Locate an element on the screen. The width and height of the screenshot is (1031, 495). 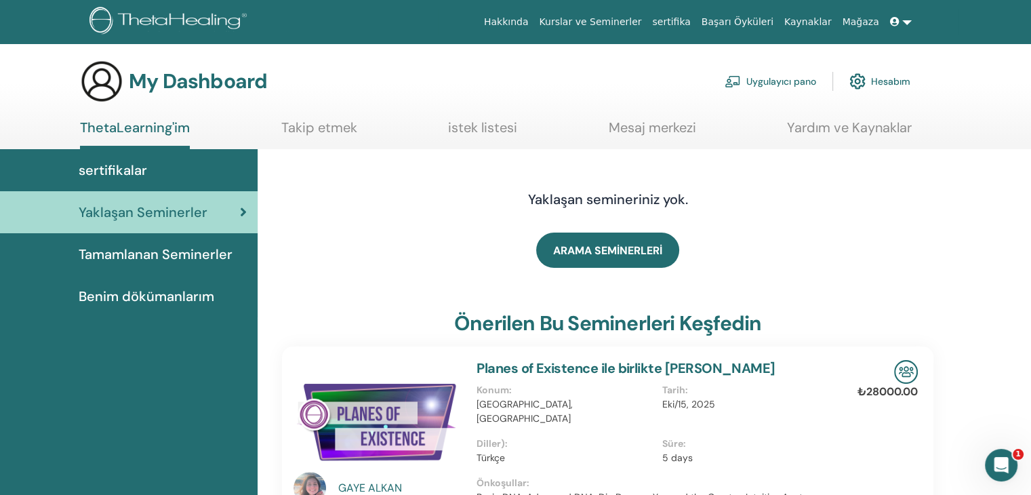
a: istek listesi is located at coordinates (483, 132).